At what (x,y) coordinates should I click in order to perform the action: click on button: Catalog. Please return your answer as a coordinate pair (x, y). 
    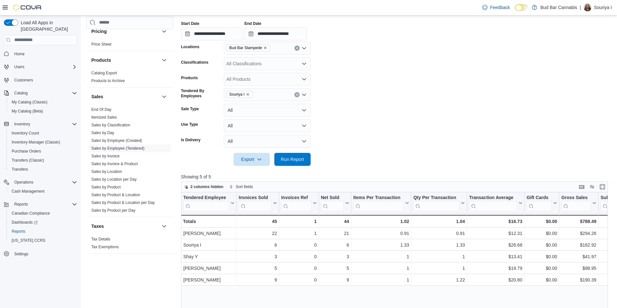
    Looking at the image, I should click on (40, 93).